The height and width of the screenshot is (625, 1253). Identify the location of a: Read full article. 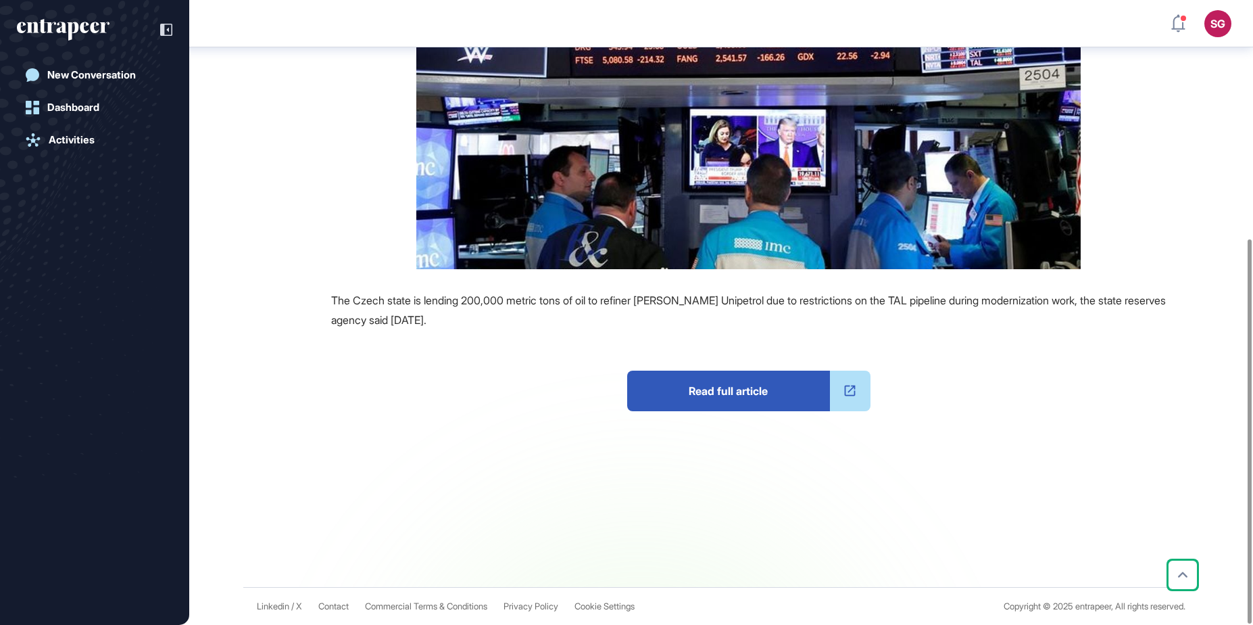
(749, 391).